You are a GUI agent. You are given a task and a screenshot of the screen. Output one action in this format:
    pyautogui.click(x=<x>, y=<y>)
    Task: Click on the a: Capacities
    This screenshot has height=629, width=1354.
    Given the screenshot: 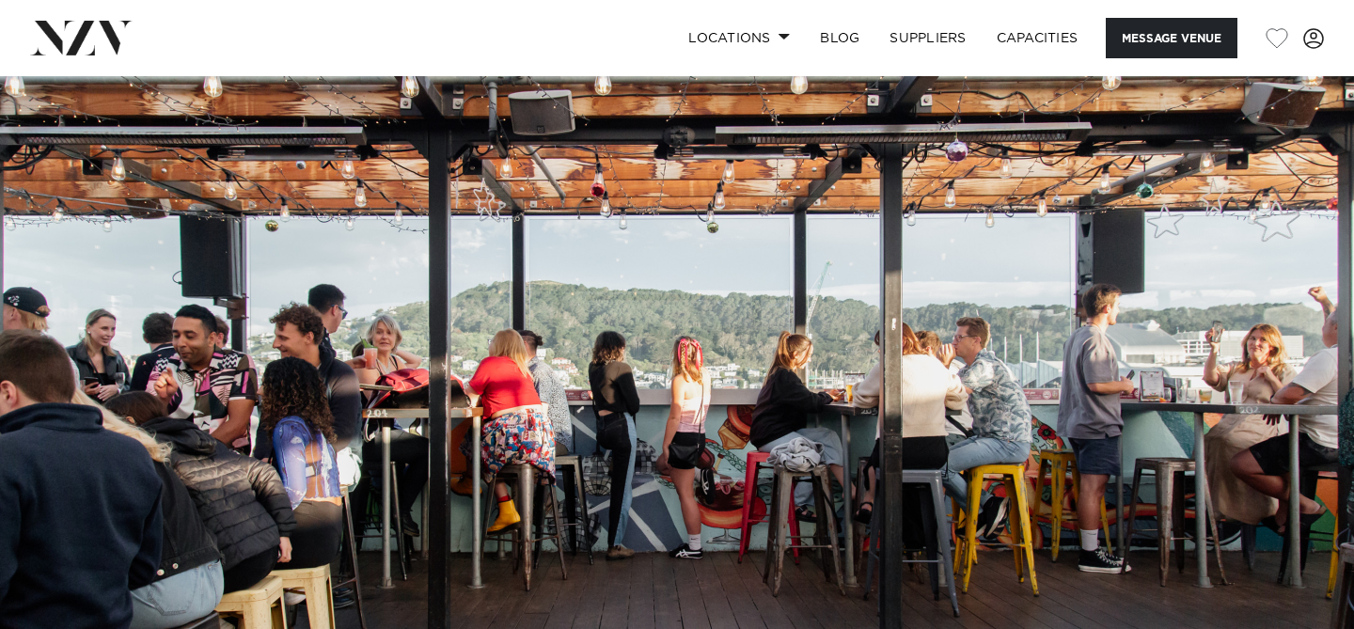 What is the action you would take?
    pyautogui.click(x=1037, y=38)
    